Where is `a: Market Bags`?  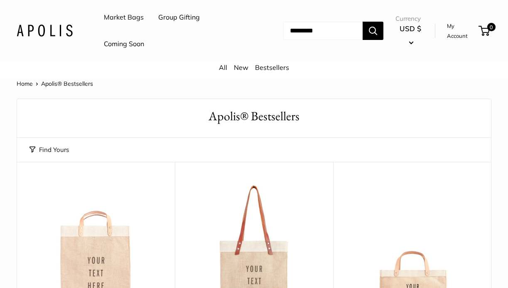 a: Market Bags is located at coordinates (124, 17).